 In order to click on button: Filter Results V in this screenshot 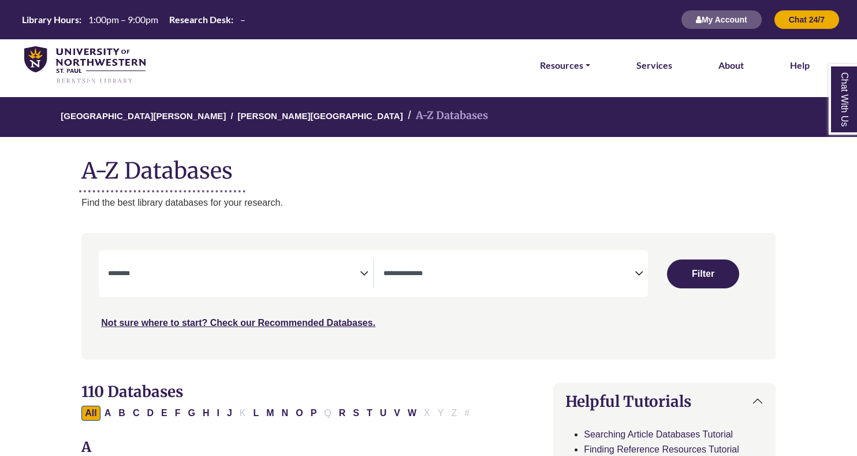, I will do `click(397, 413)`.